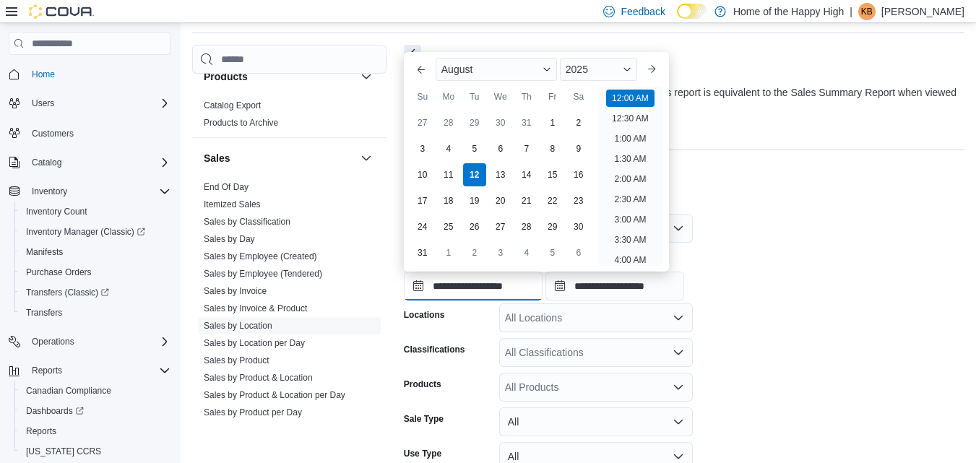 The image size is (976, 463). Describe the element at coordinates (69, 391) in the screenshot. I see `span: Canadian Compliance` at that location.